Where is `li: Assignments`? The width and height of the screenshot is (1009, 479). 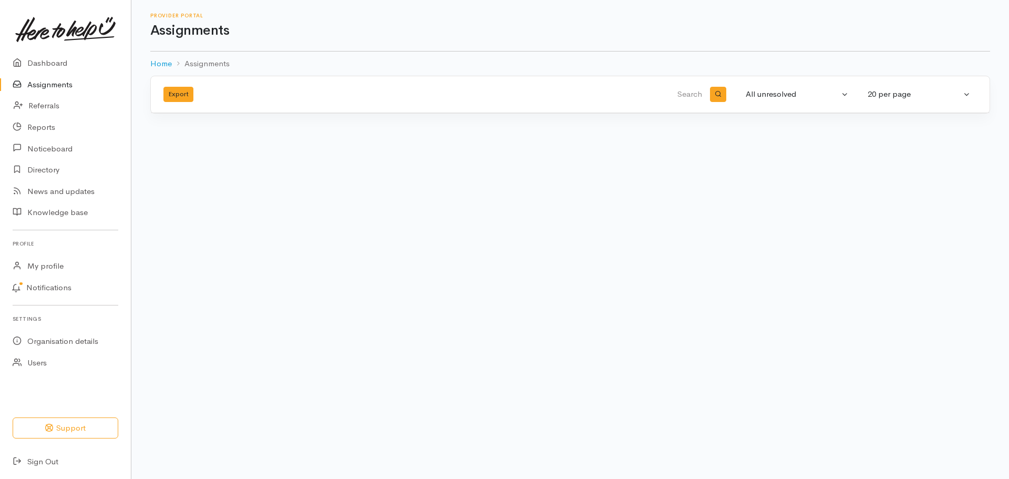 li: Assignments is located at coordinates (201, 64).